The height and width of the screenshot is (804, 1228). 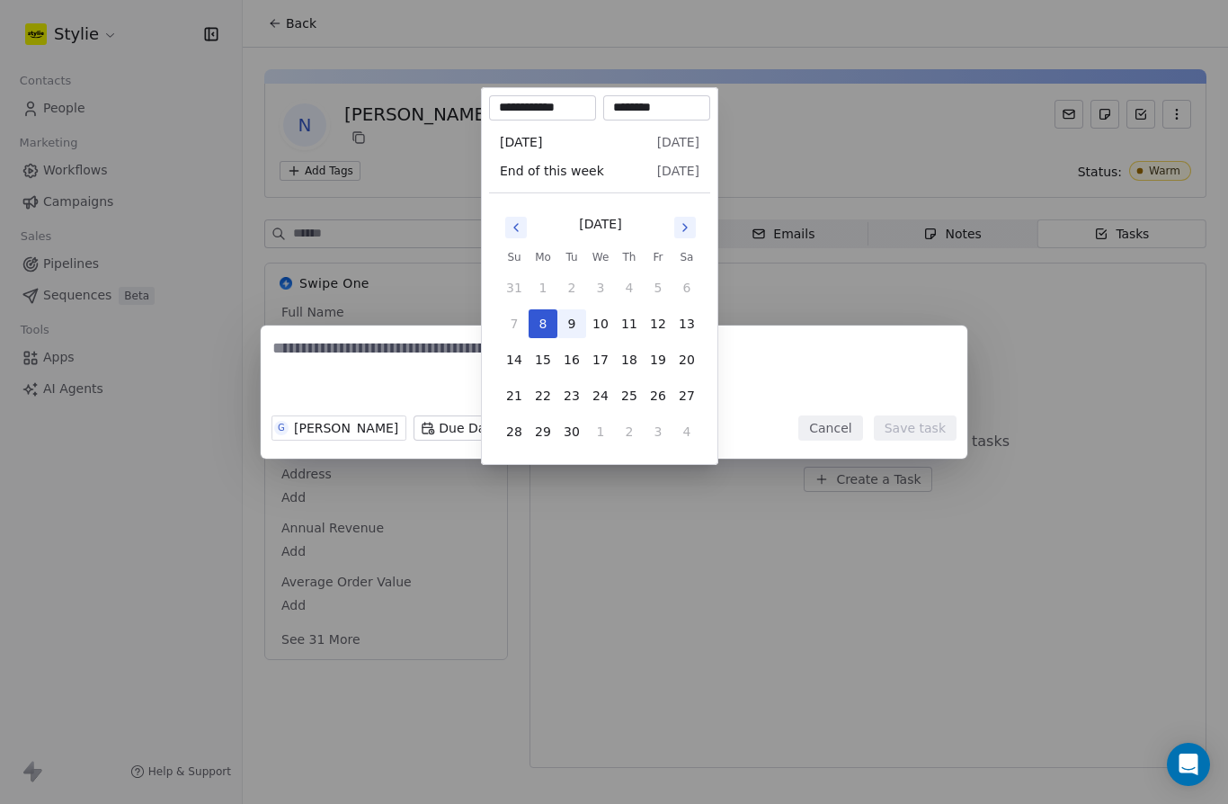 I want to click on button: 21, so click(x=514, y=395).